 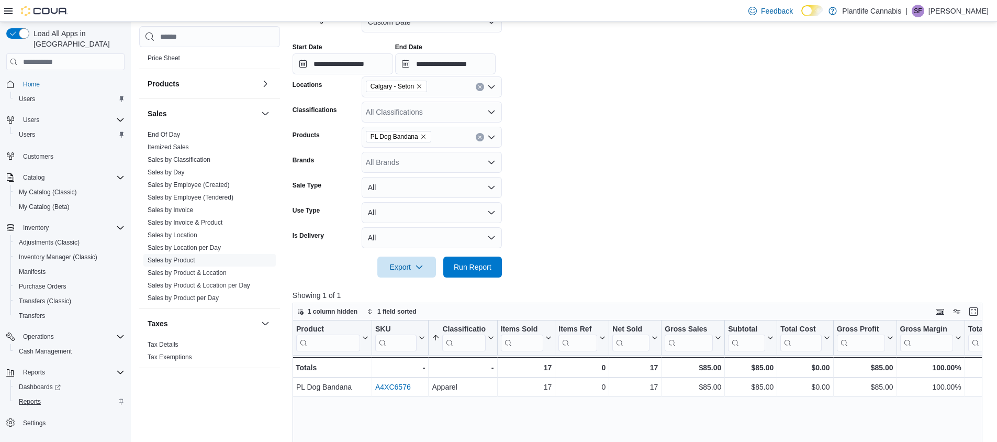 I want to click on button: My Catalog (Classic), so click(x=70, y=192).